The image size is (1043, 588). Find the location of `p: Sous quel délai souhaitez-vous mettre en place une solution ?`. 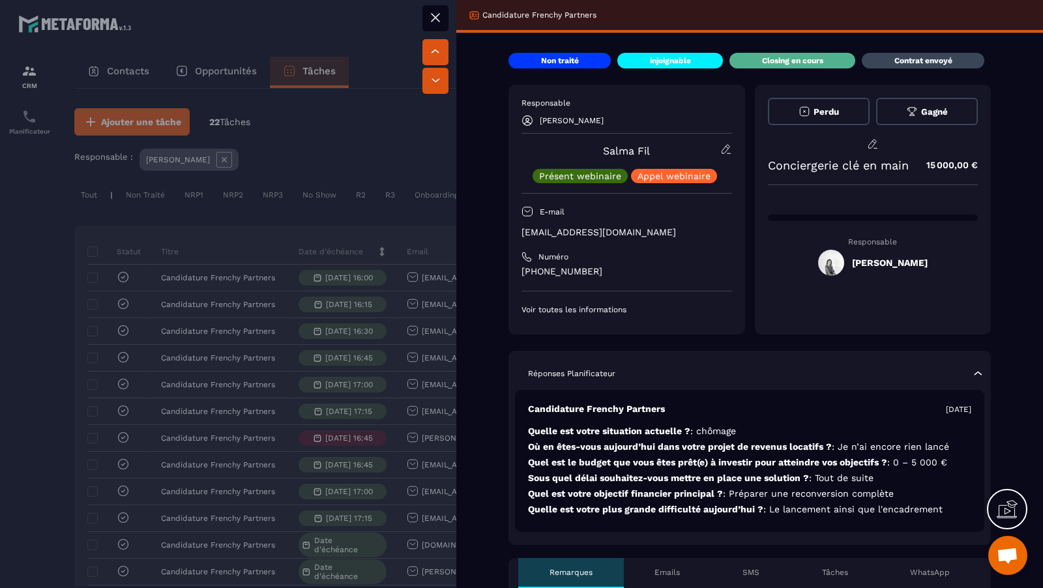

p: Sous quel délai souhaitez-vous mettre en place une solution ? is located at coordinates (749, 478).